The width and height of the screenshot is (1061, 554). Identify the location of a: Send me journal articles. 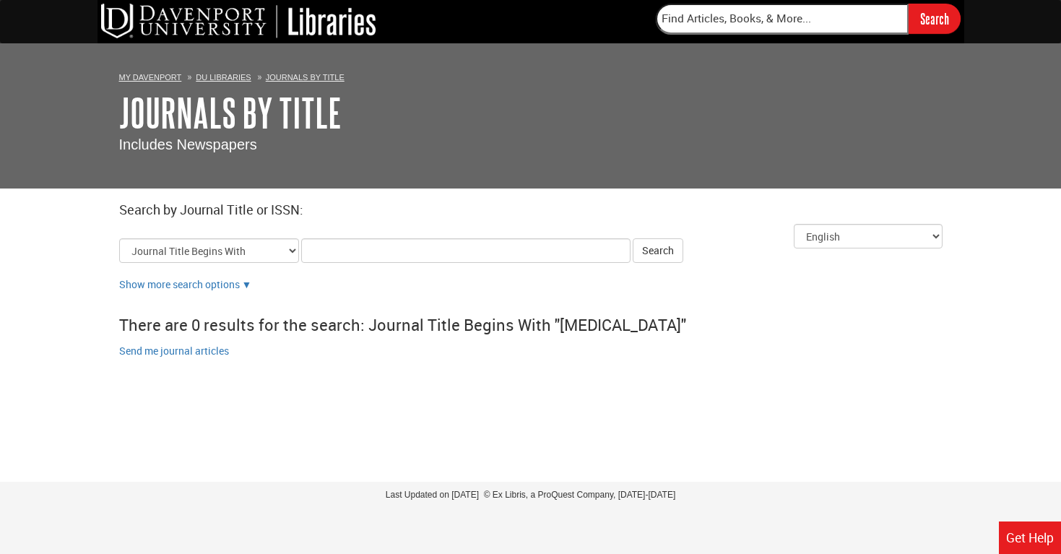
(174, 350).